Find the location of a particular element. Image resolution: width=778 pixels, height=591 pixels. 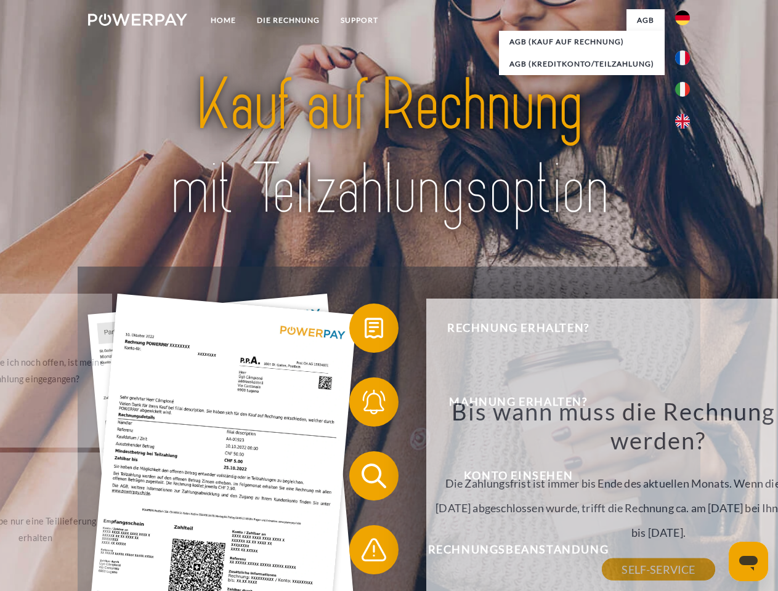

a: Konto einsehen is located at coordinates (510, 476).